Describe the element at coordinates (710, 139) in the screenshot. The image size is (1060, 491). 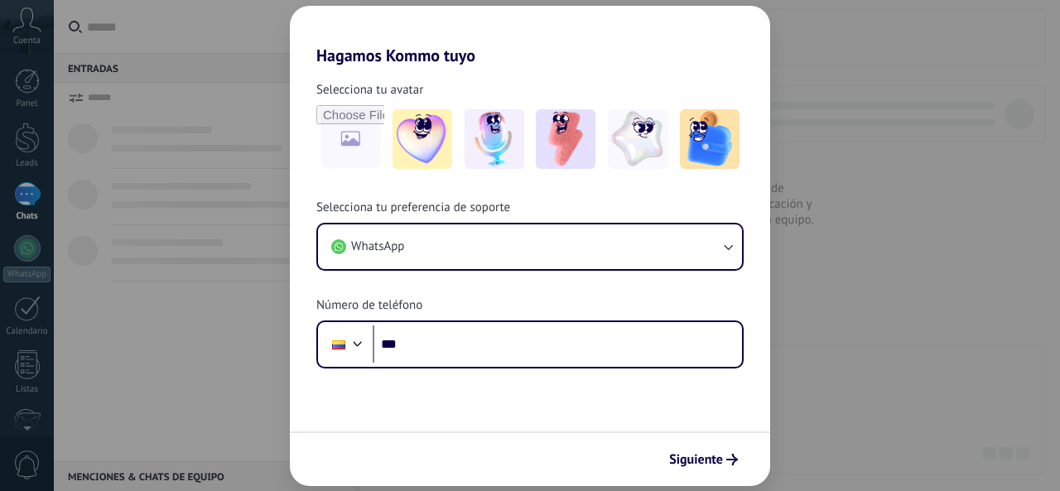
I see `img: -5.jpeg` at that location.